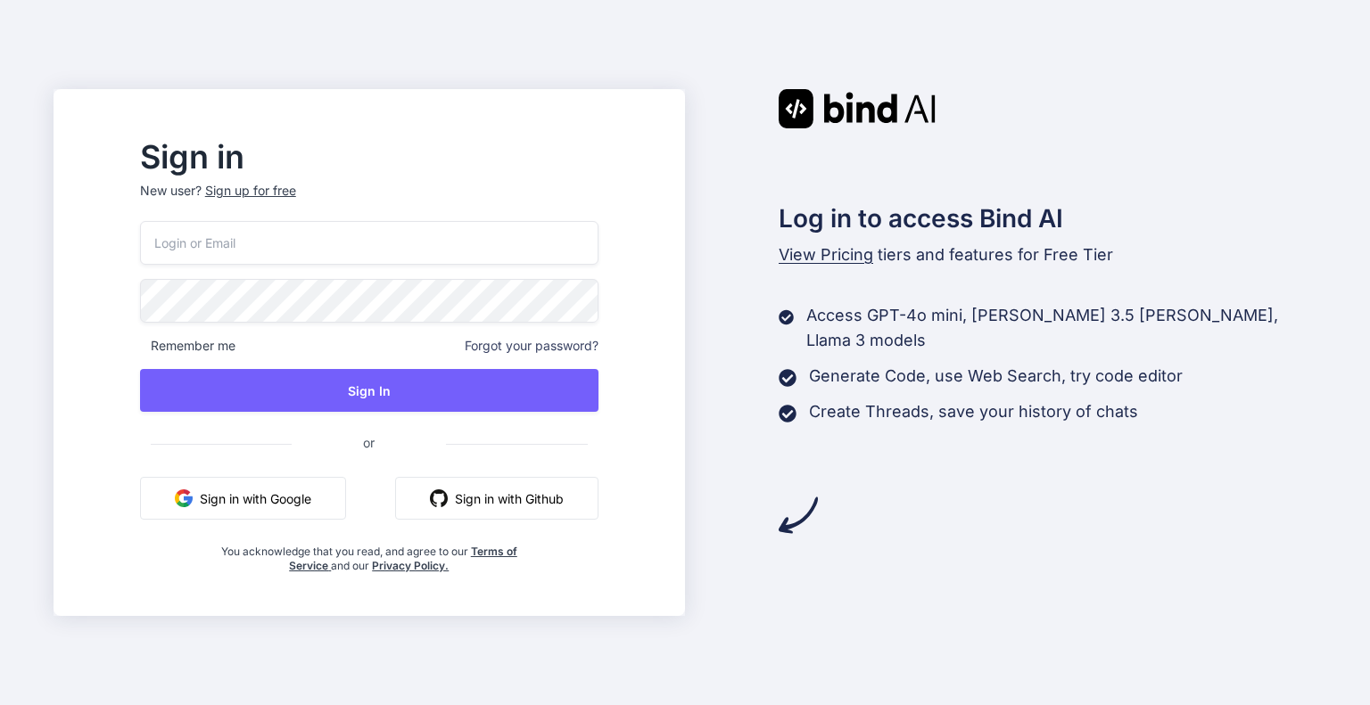  What do you see at coordinates (857, 109) in the screenshot?
I see `img: Bind AI logo` at bounding box center [857, 109].